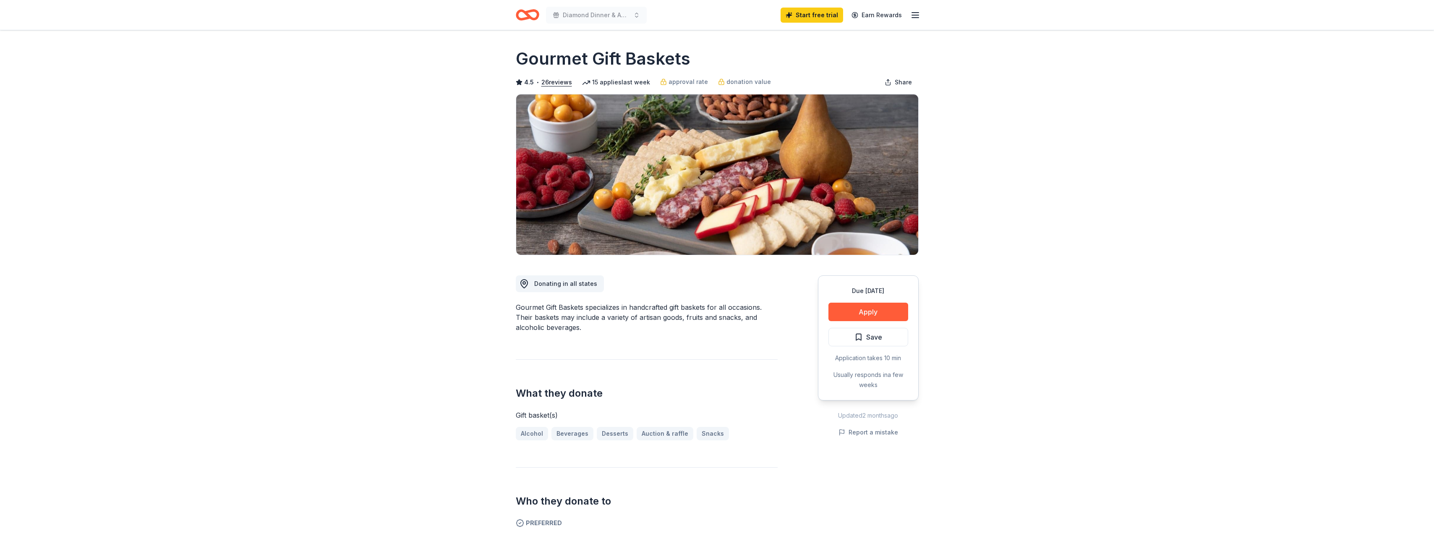 This screenshot has height=539, width=1434. I want to click on a: Desserts, so click(615, 433).